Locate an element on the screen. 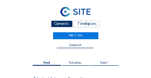 This screenshot has width=151, height=78. img: C-SITE Logo is located at coordinates (75, 12).